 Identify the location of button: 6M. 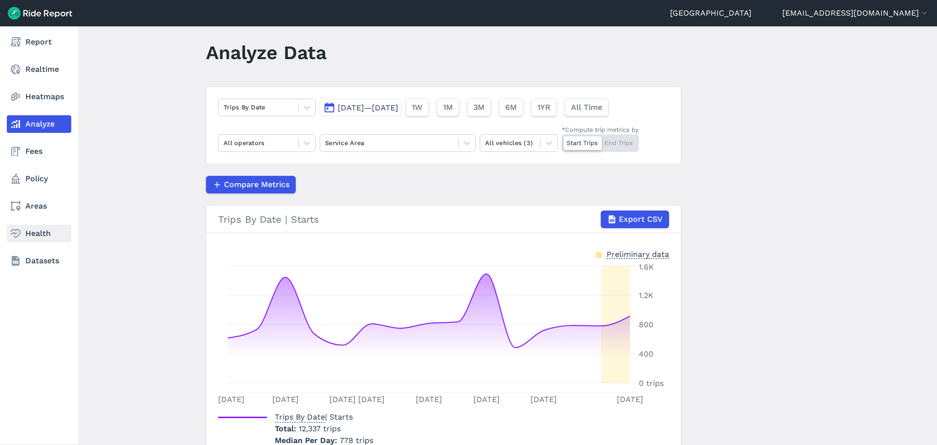
(511, 107).